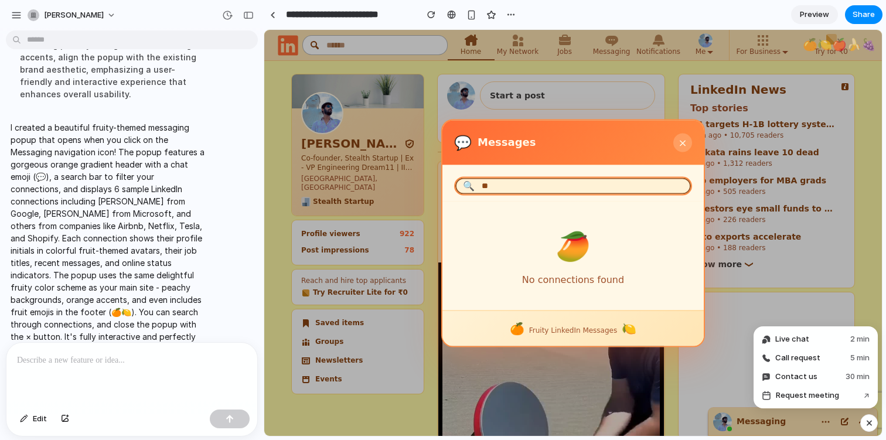  I want to click on span: Fruity LinkedIn Messages, so click(309, 300).